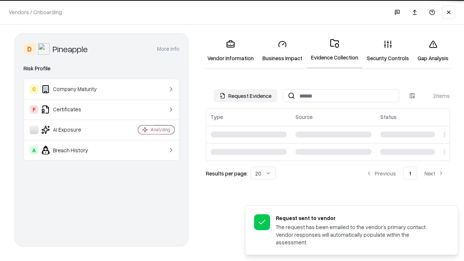  What do you see at coordinates (335, 51) in the screenshot?
I see `a: Evidence Collection` at bounding box center [335, 51].